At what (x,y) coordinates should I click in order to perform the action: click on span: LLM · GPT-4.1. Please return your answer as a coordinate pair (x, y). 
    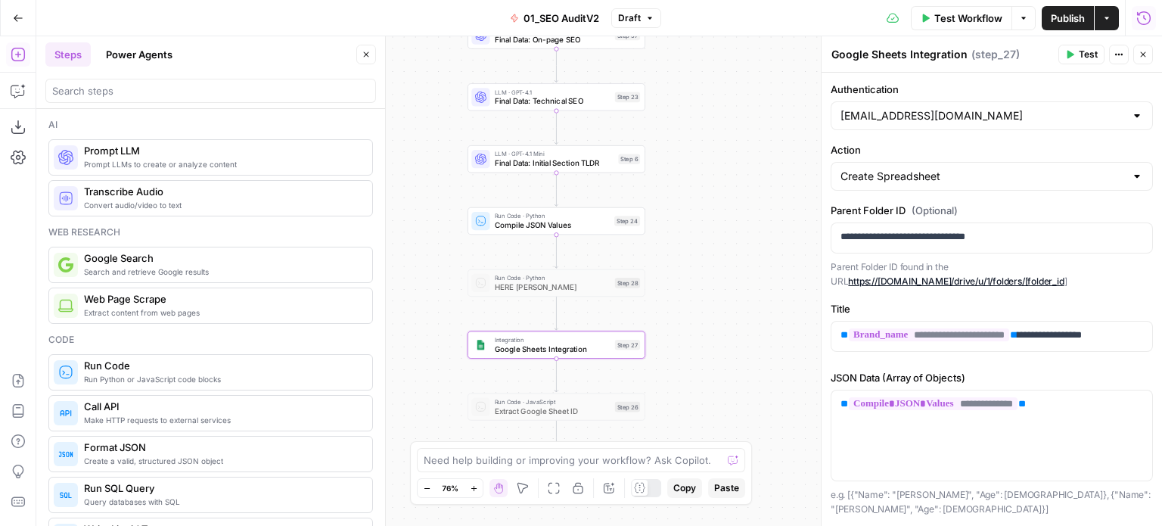
    Looking at the image, I should click on (552, 92).